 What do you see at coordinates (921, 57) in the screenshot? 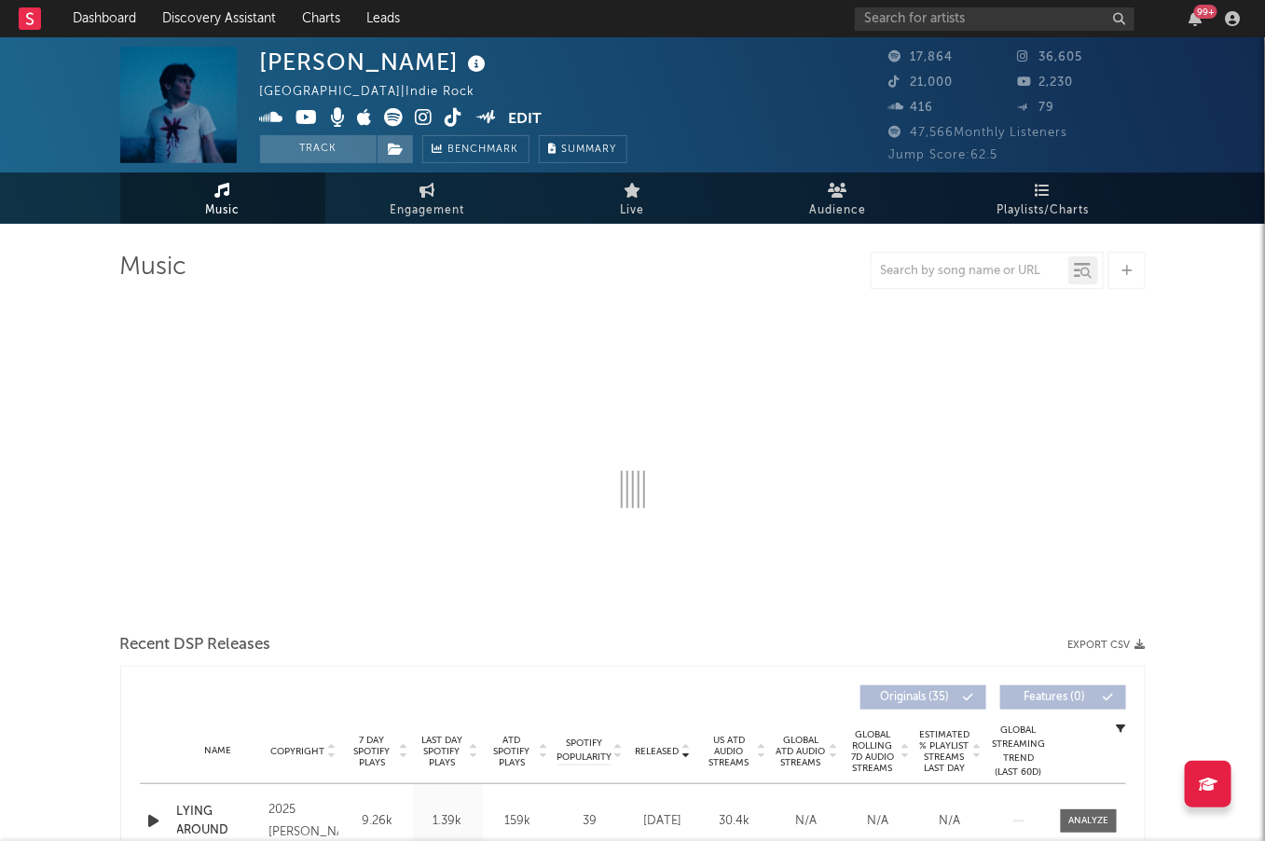
I see `span: 17,864` at bounding box center [921, 57].